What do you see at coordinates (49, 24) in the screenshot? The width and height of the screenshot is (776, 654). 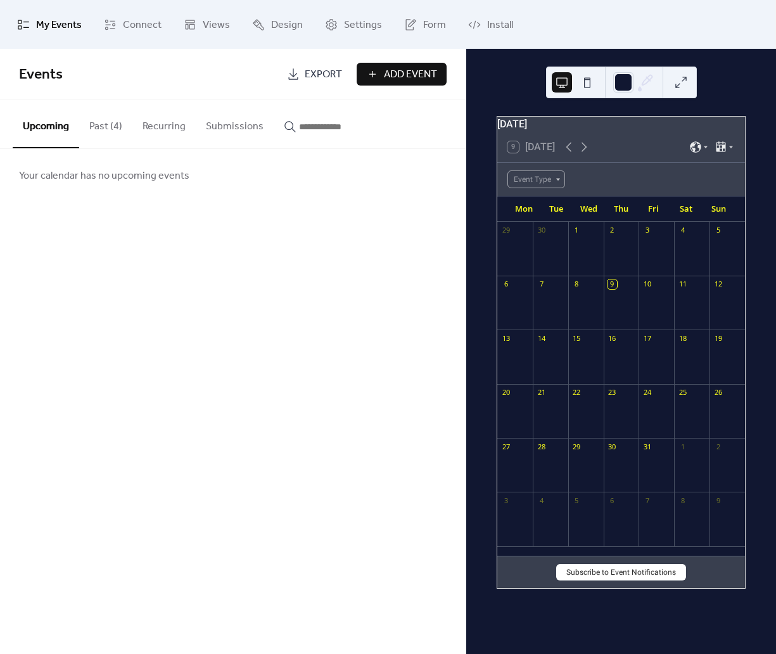 I see `a: My Events` at bounding box center [49, 24].